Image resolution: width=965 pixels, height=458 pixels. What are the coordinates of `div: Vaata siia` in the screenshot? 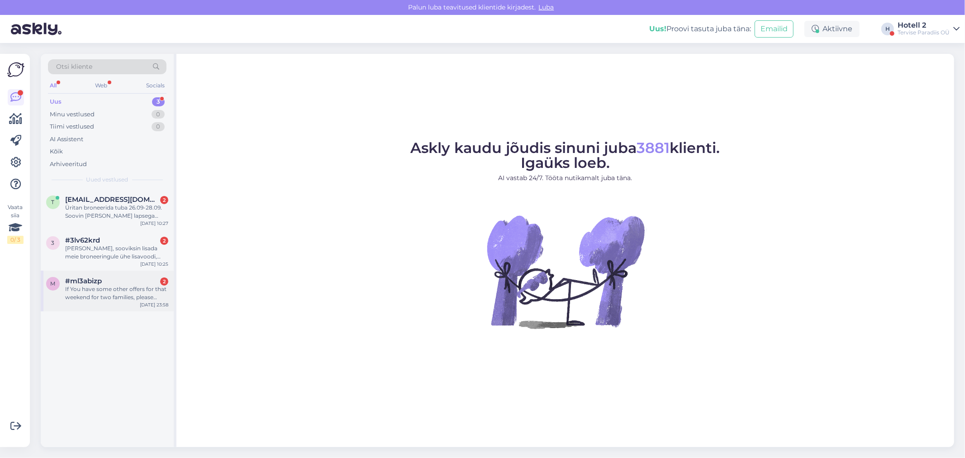 It's located at (15, 224).